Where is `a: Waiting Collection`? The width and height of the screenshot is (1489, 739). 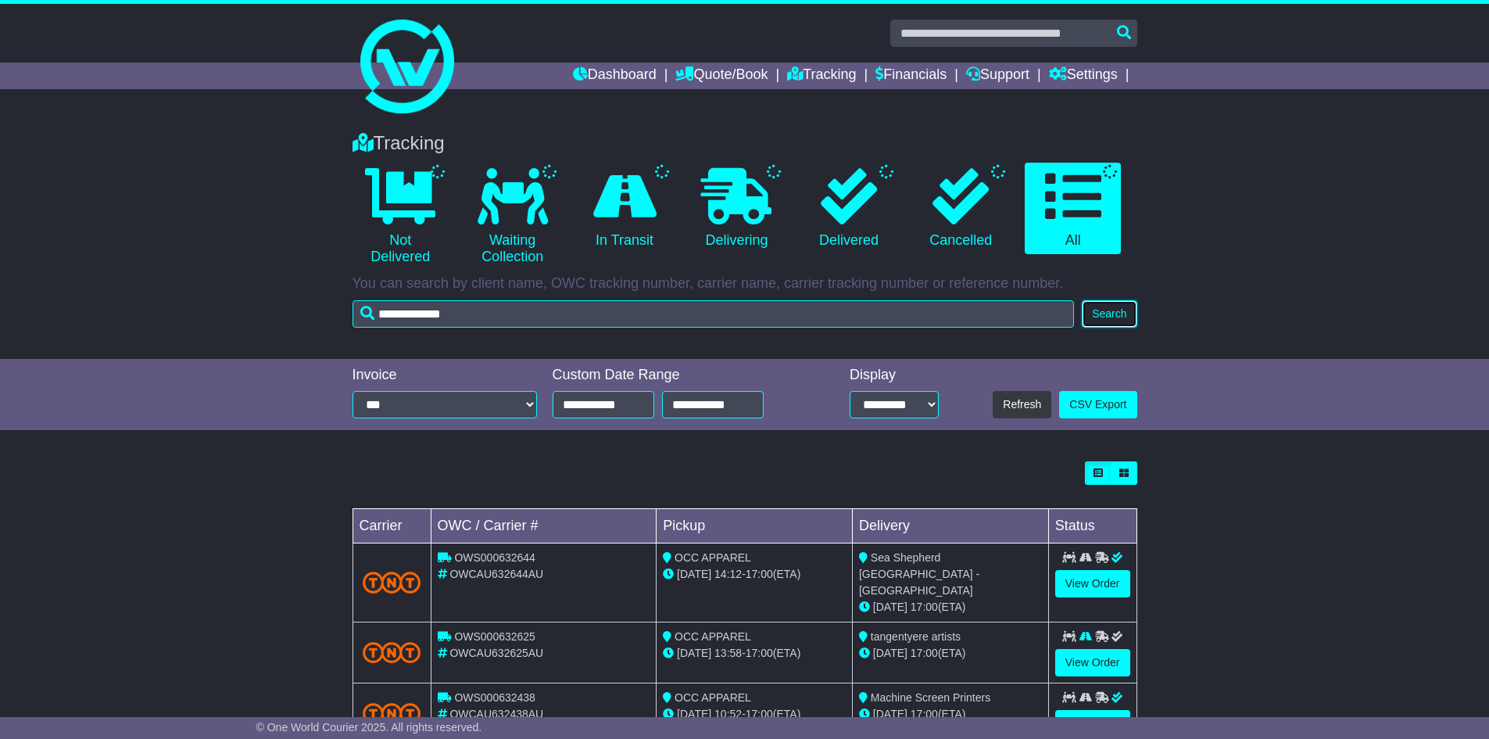
a: Waiting Collection is located at coordinates (512, 216).